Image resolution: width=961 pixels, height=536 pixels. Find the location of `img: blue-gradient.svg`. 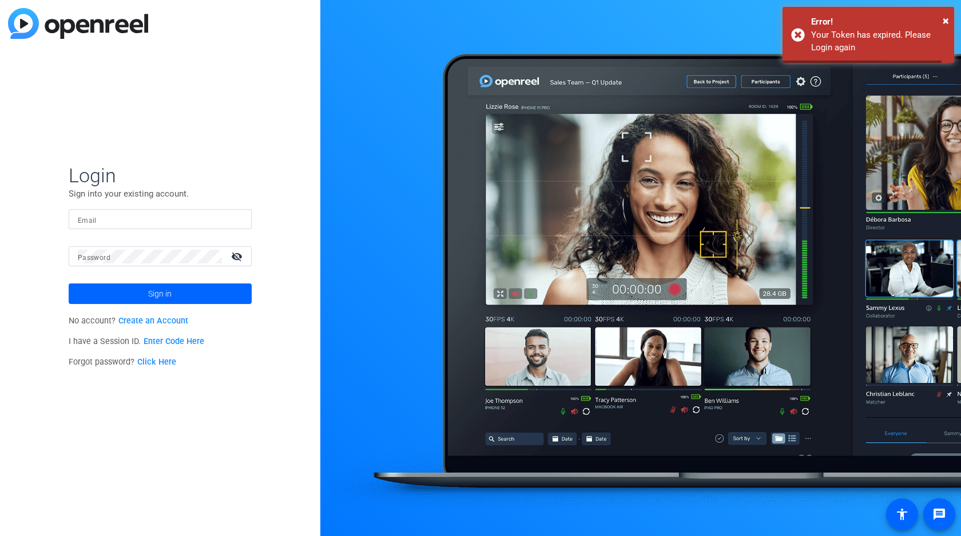

img: blue-gradient.svg is located at coordinates (78, 23).